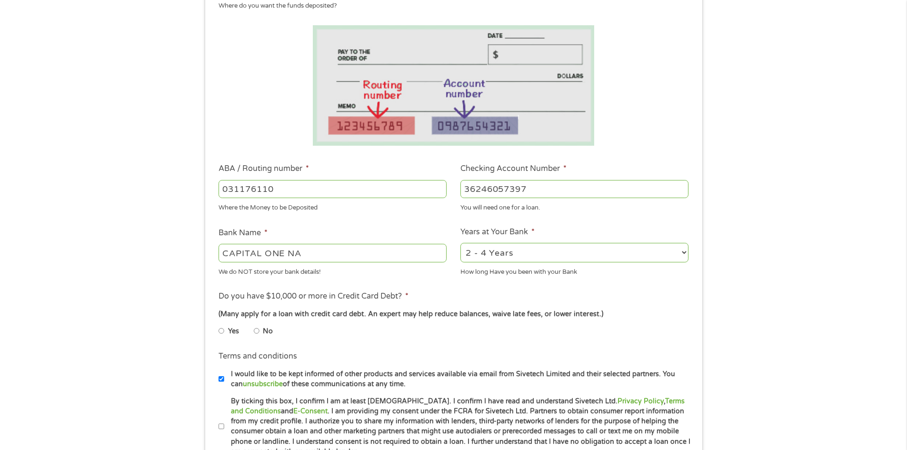 The image size is (907, 450). What do you see at coordinates (310, 411) in the screenshot?
I see `a: E-Consent` at bounding box center [310, 411].